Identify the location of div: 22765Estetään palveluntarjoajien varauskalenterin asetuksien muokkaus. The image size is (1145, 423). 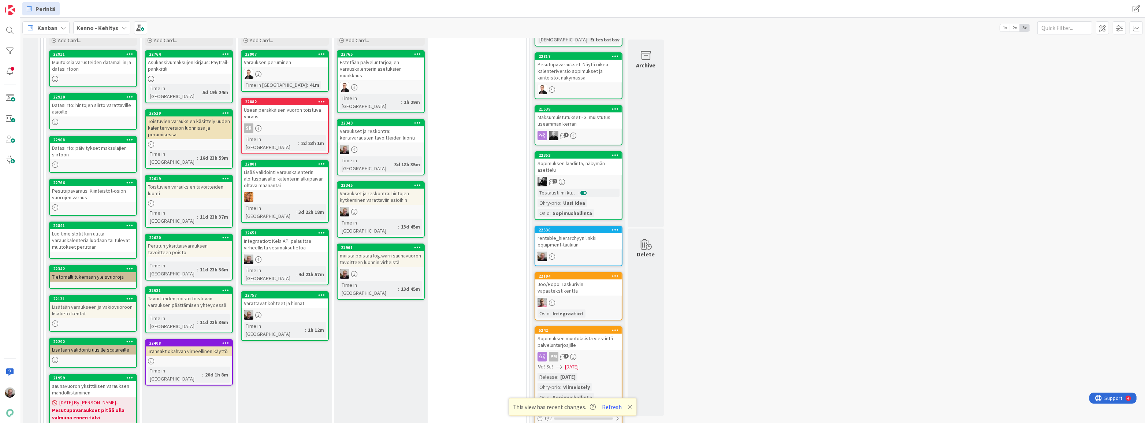
(381, 66).